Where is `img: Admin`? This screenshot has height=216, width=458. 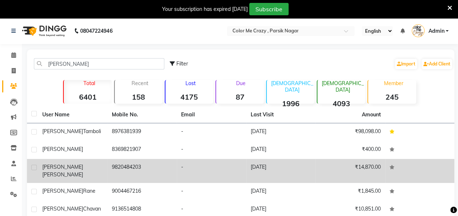
img: Admin is located at coordinates (418, 31).